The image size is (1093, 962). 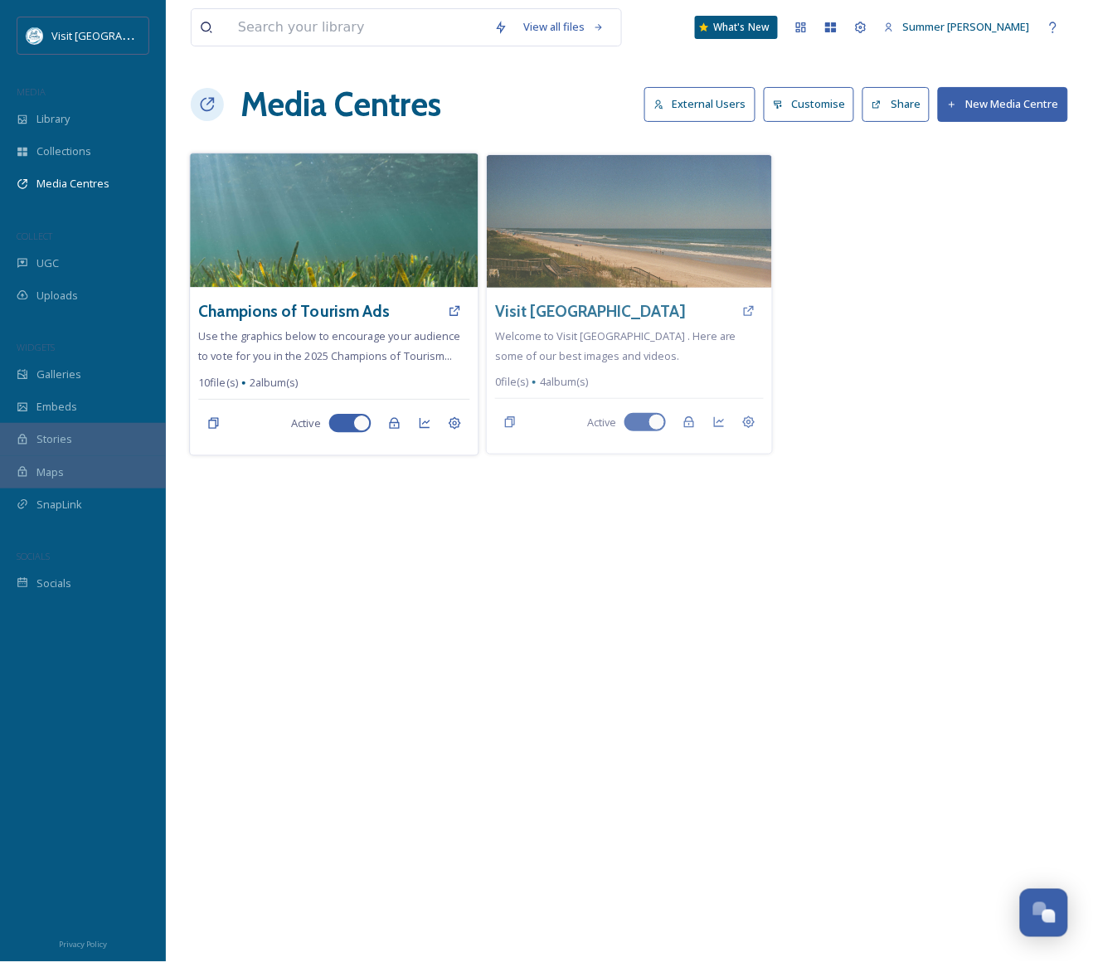 I want to click on span: 2 album(s), so click(x=274, y=382).